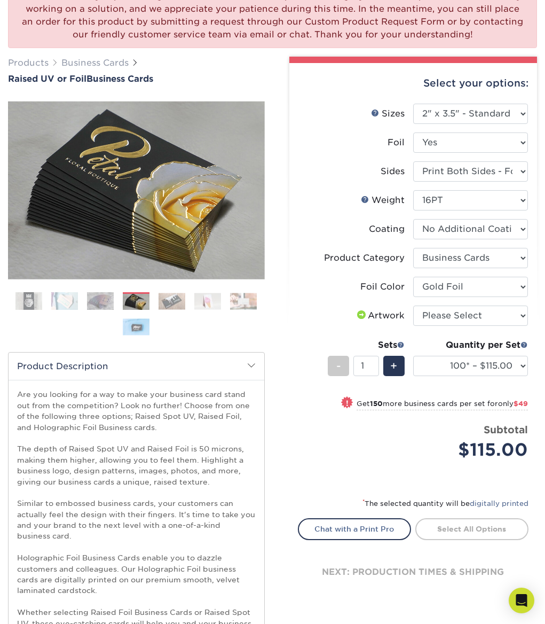  What do you see at coordinates (243, 301) in the screenshot?
I see `img: Business Cards 07` at bounding box center [243, 301].